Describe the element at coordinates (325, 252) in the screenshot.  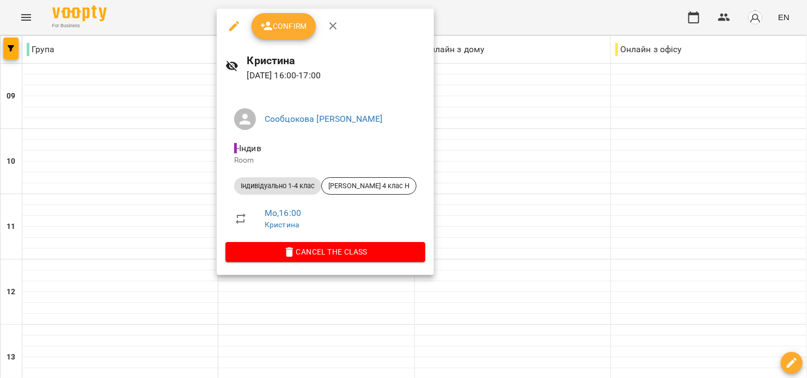
I see `span: Cancel the class` at that location.